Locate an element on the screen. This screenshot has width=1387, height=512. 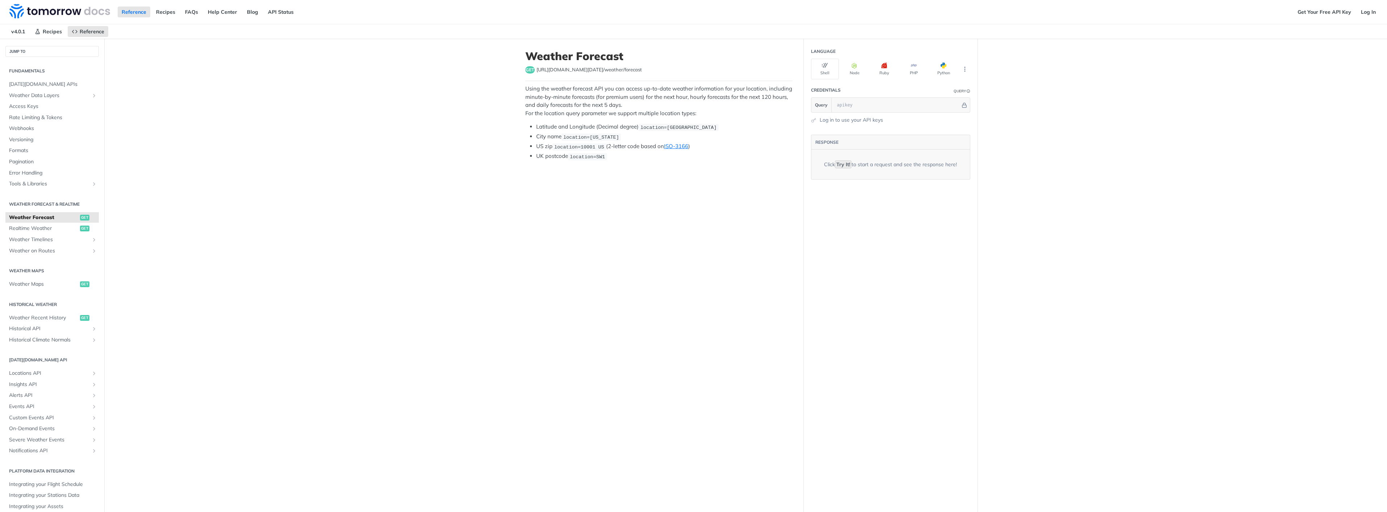
a: Weather on RoutesShow subpages for Weather on Routes is located at coordinates (52, 251).